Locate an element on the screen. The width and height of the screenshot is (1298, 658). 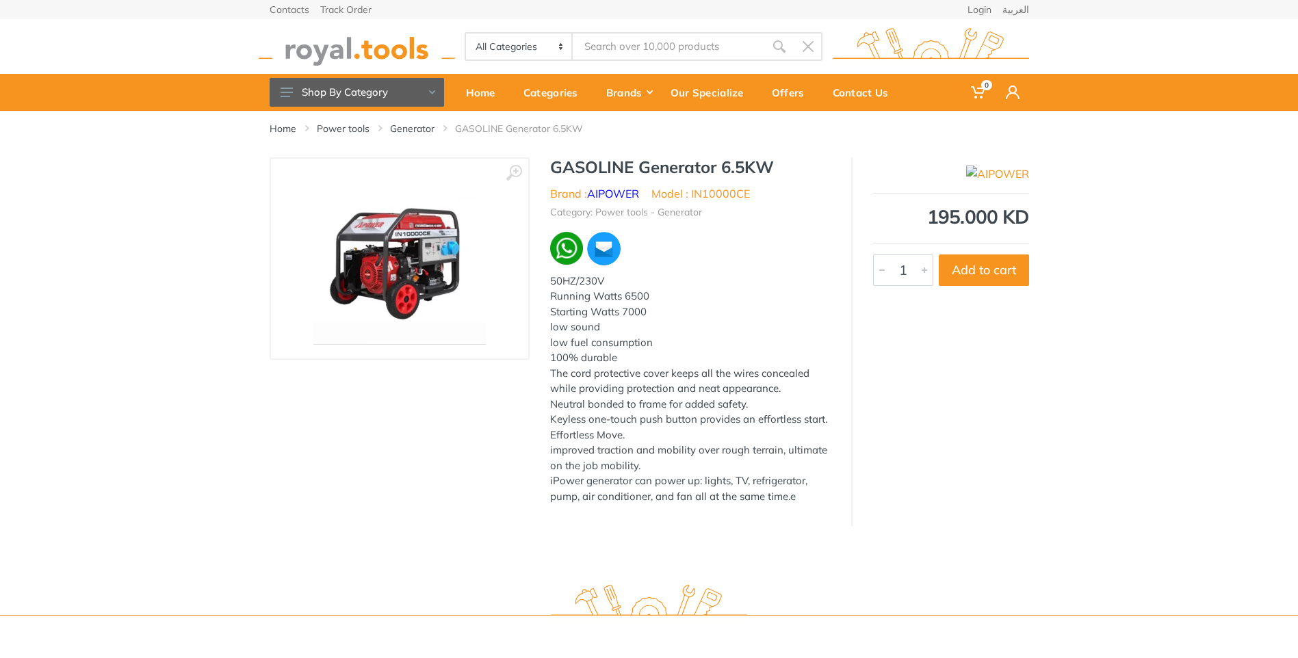
img: AIPOWER is located at coordinates (997, 174).